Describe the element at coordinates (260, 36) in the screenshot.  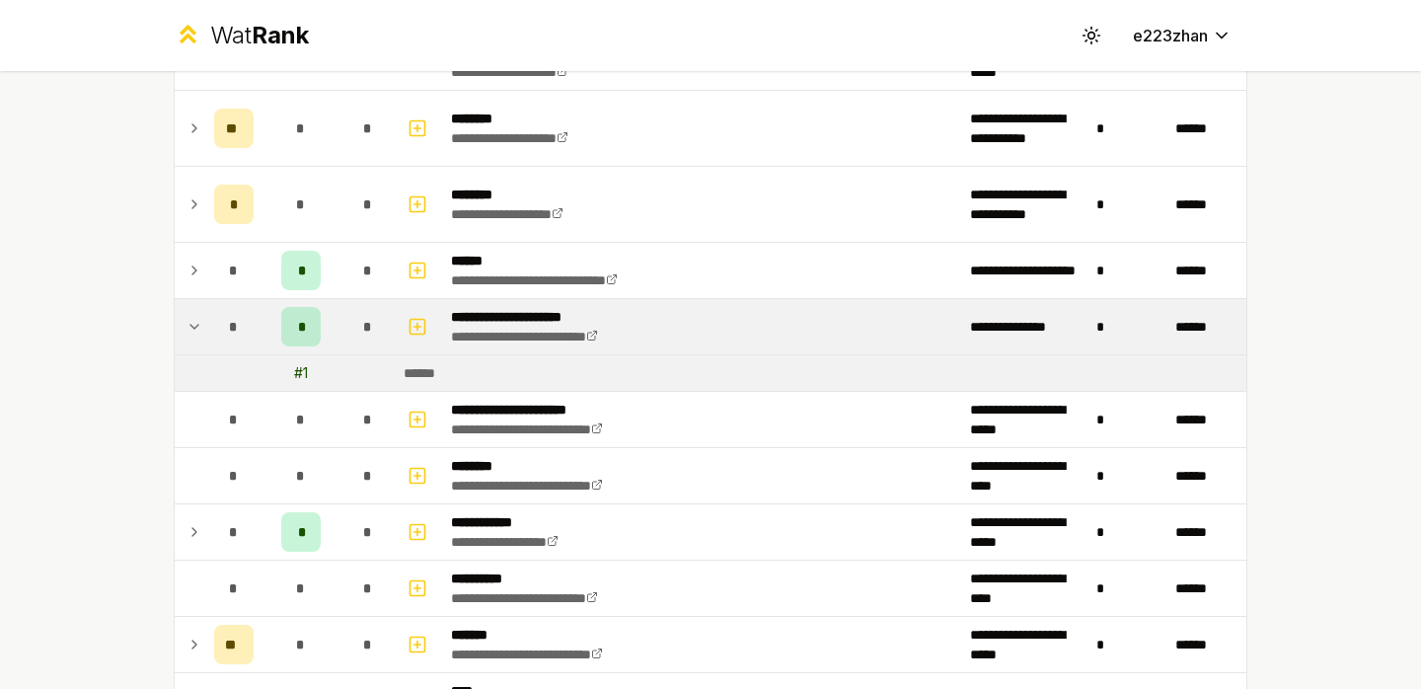
I see `div: Wat` at that location.